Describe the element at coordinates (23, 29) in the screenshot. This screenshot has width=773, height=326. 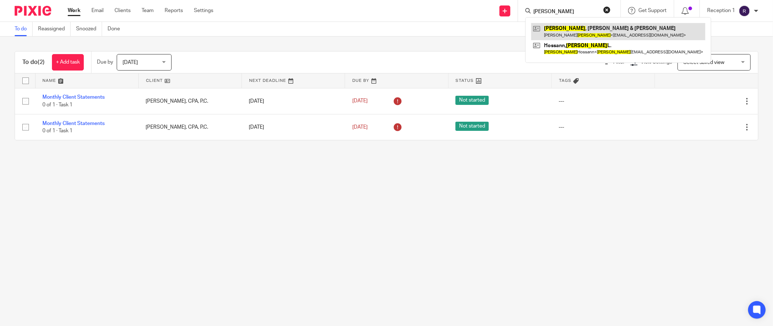
I see `a: To do` at that location.